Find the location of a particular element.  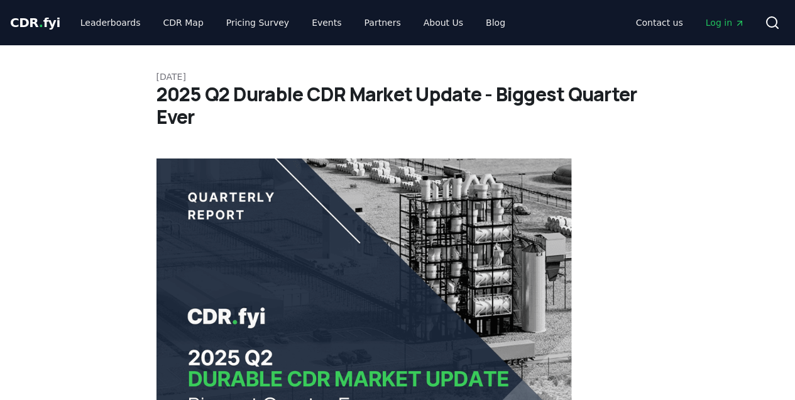

a: Blog is located at coordinates (495, 23).